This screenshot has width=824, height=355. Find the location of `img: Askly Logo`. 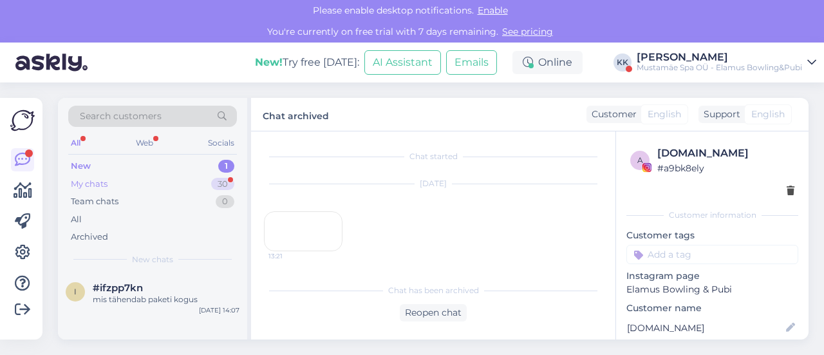

img: Askly Logo is located at coordinates (23, 120).